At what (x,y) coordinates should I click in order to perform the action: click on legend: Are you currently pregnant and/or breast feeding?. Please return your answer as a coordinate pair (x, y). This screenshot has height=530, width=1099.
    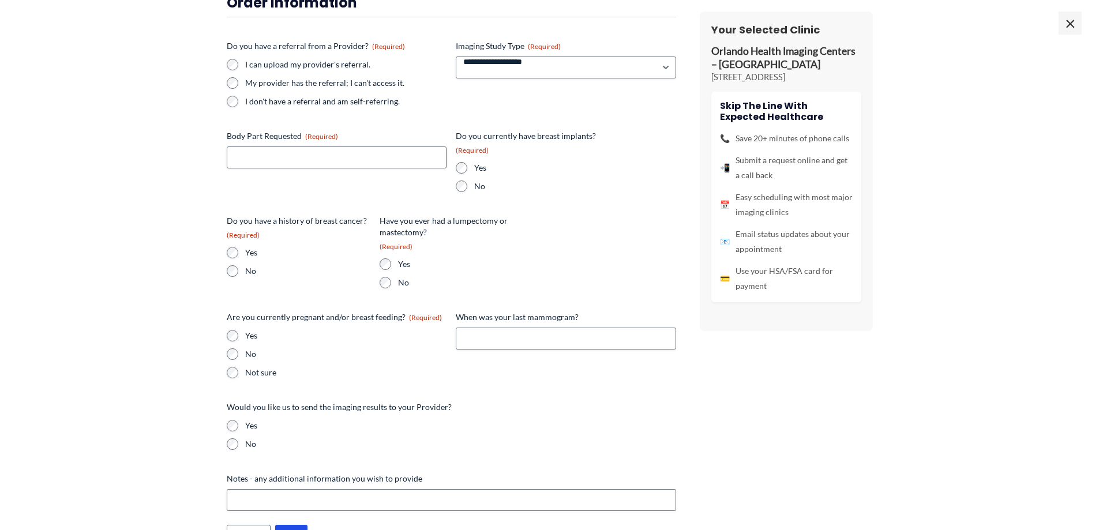
    Looking at the image, I should click on (334, 317).